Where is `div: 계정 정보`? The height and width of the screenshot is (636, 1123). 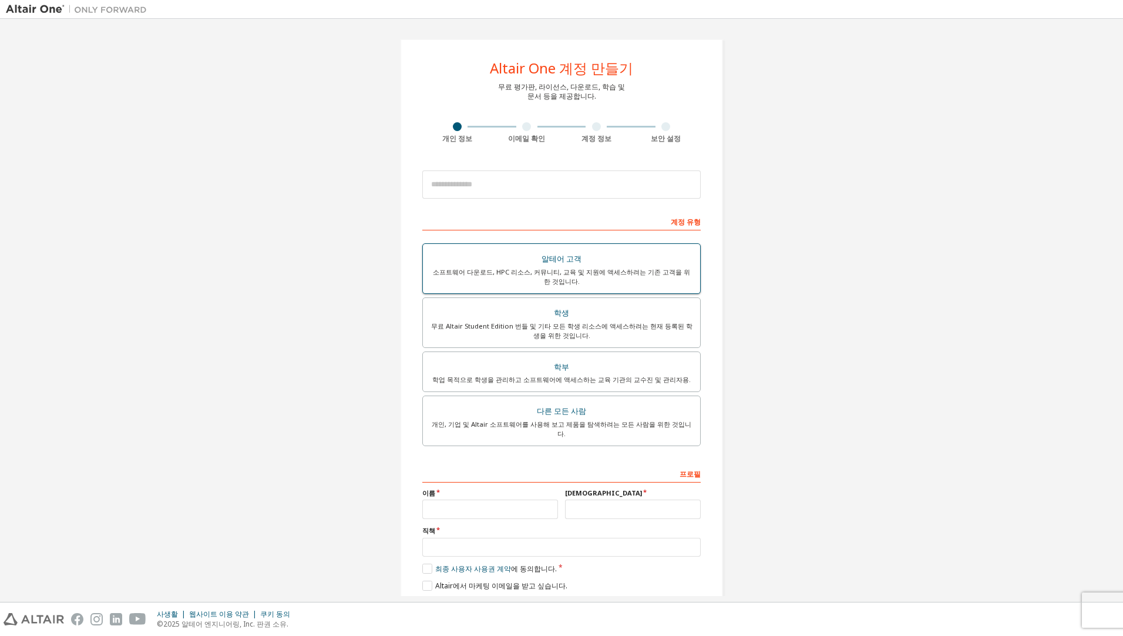
div: 계정 정보 is located at coordinates (596, 139).